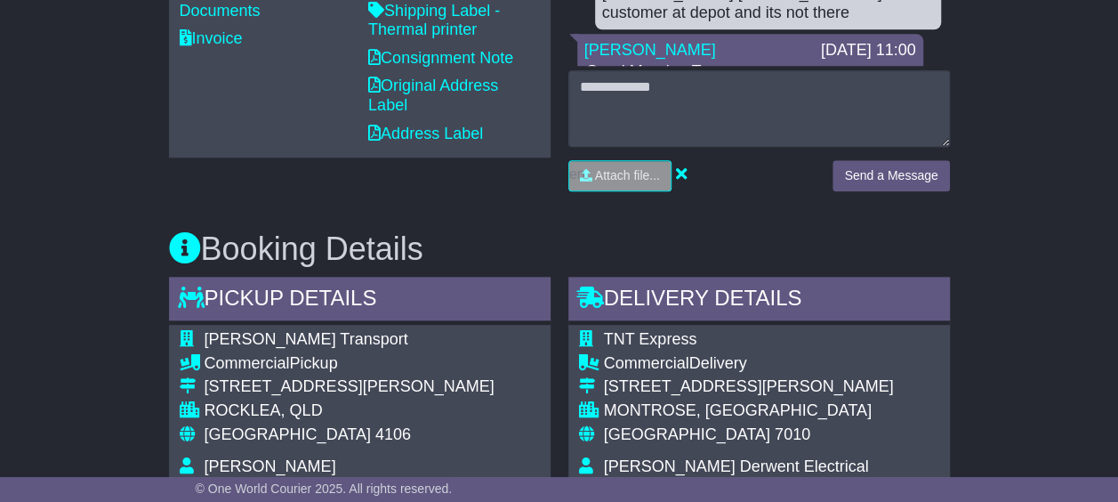 Image resolution: width=1118 pixels, height=502 pixels. I want to click on div: Delivery, so click(749, 364).